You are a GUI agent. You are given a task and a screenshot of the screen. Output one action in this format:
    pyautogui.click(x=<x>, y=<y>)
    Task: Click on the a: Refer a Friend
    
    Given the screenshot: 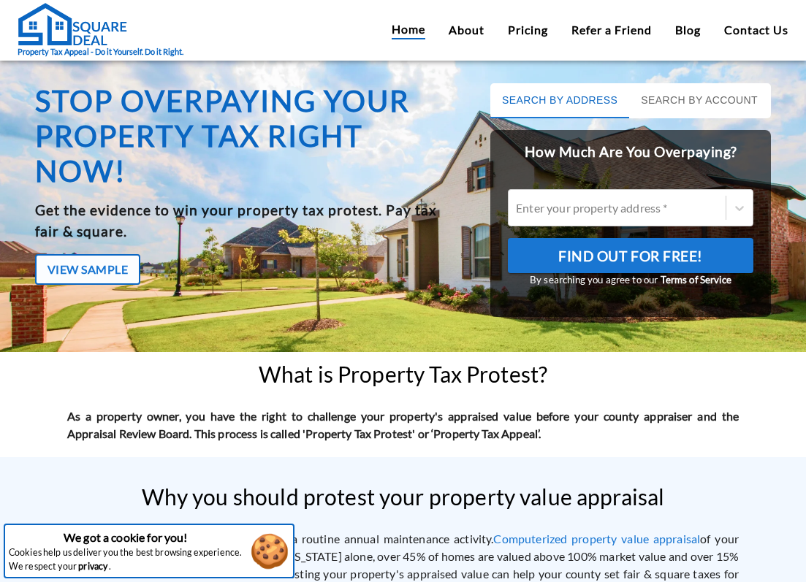 What is the action you would take?
    pyautogui.click(x=611, y=30)
    